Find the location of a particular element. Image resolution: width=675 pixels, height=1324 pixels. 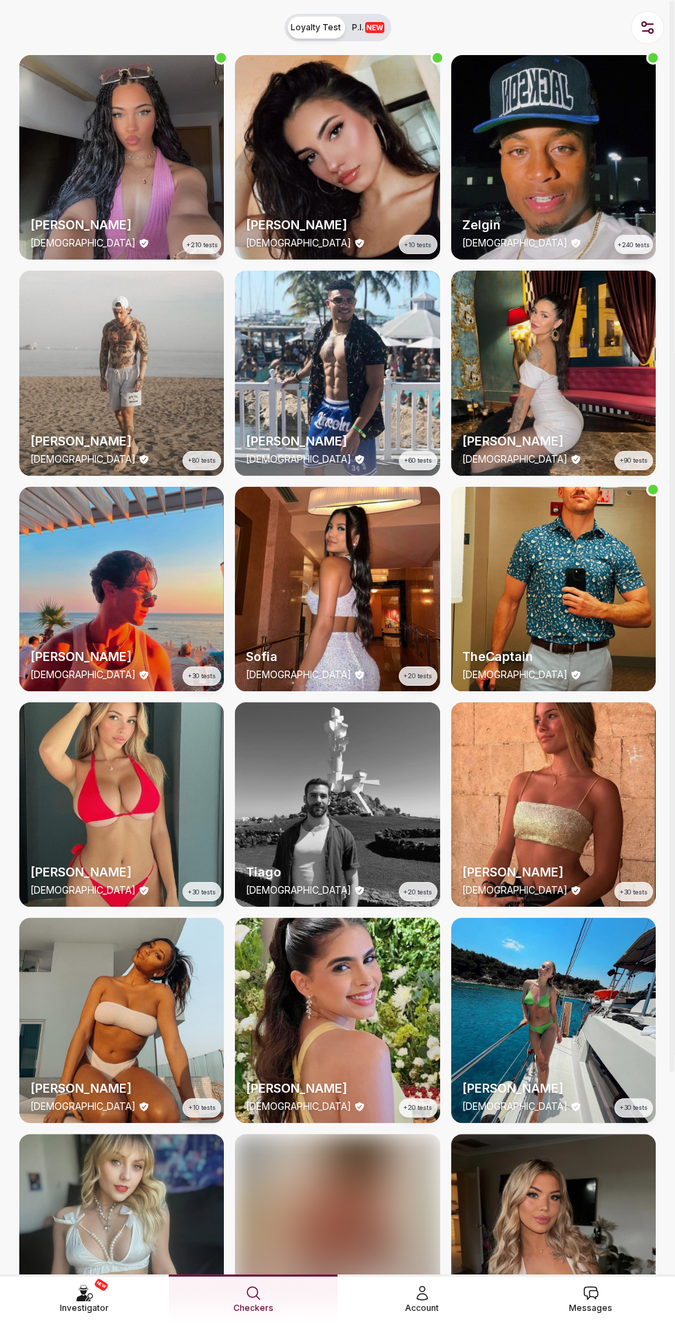

h2: TheCaptain is located at coordinates (553, 657).